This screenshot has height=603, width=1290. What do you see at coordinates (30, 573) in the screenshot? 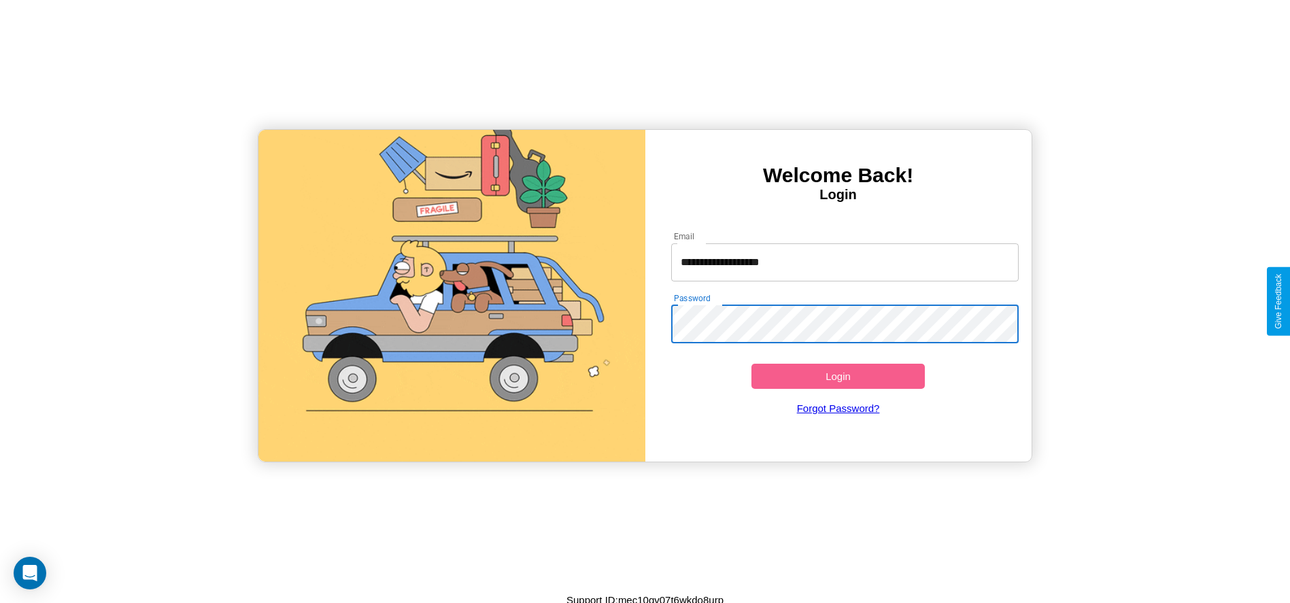
I see `div: Open Intercom Messenger` at bounding box center [30, 573].